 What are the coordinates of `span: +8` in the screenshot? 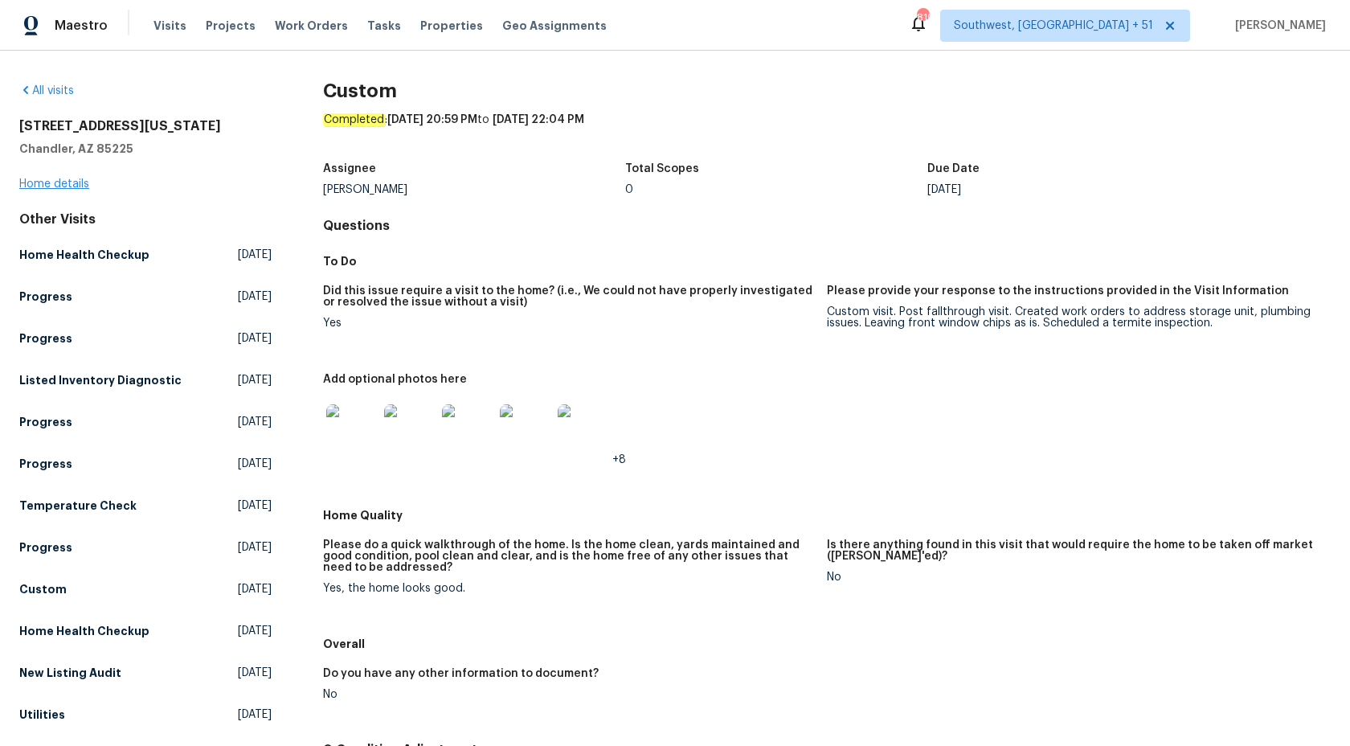 It's located at (619, 460).